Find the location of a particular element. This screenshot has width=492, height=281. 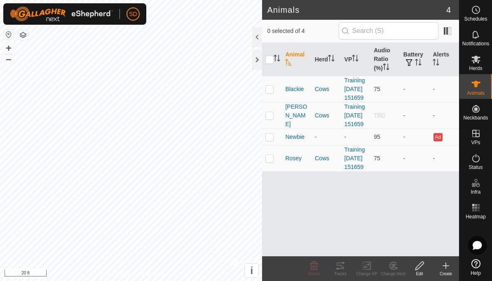

span: Delete is located at coordinates (314, 274).